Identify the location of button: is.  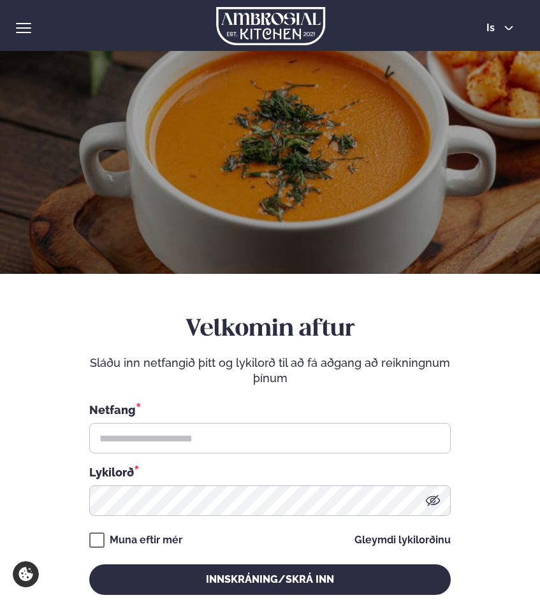
(499, 28).